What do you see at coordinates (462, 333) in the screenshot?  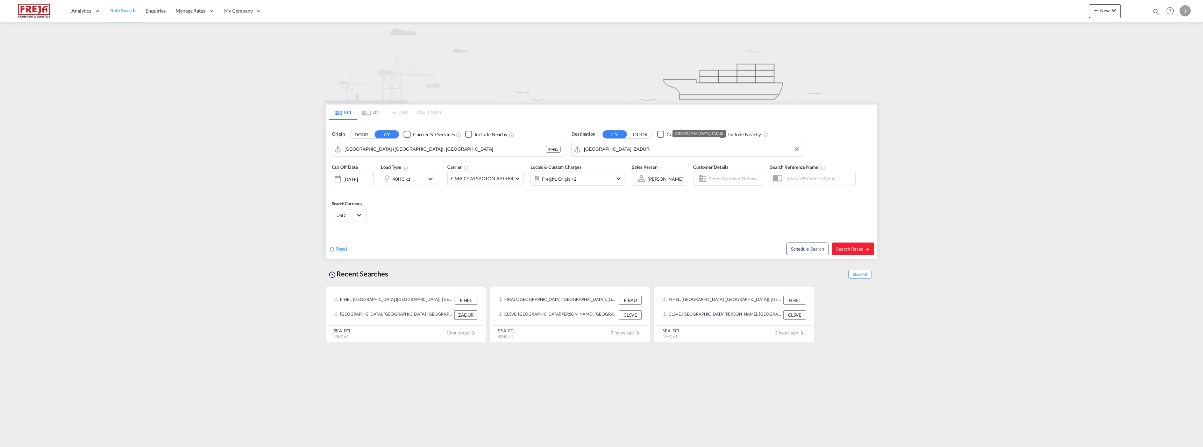 I see `span: 1 hours ago` at bounding box center [462, 333].